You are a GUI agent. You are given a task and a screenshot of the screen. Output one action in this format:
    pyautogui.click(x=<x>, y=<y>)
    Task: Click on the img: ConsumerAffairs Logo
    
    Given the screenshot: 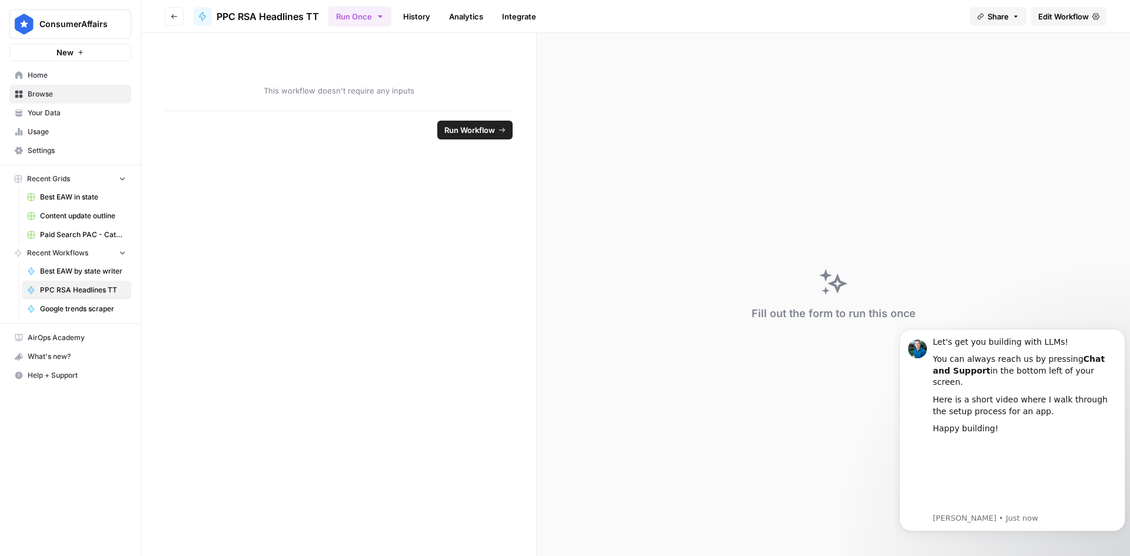 What is the action you would take?
    pyautogui.click(x=24, y=24)
    